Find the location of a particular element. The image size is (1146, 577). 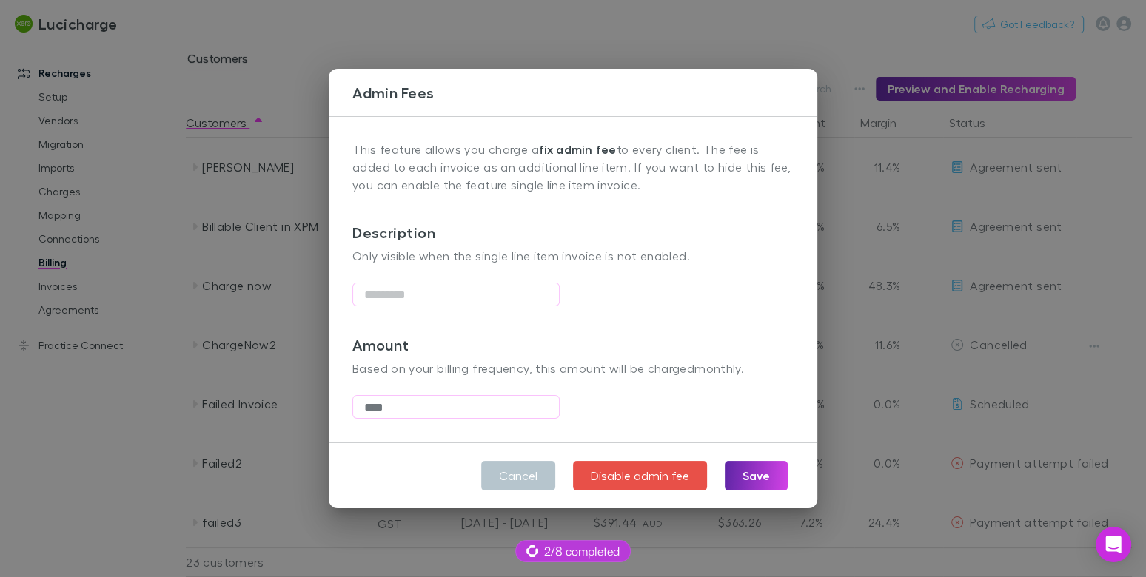

h3: Amount is located at coordinates (573, 333).